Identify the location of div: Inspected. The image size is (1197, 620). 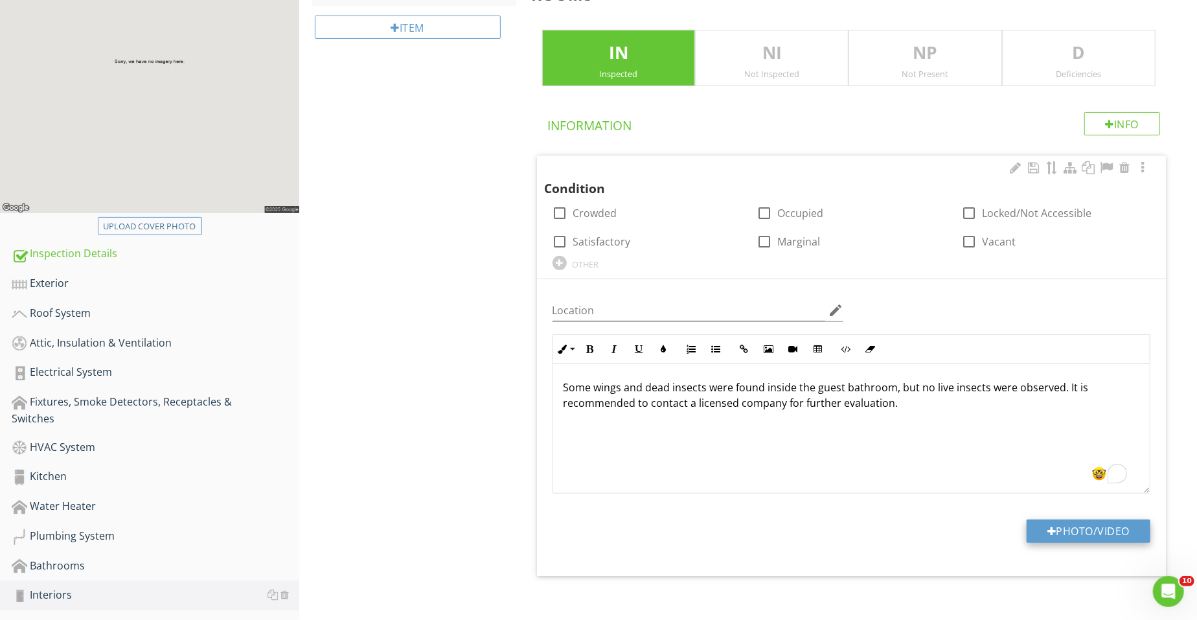
(618, 74).